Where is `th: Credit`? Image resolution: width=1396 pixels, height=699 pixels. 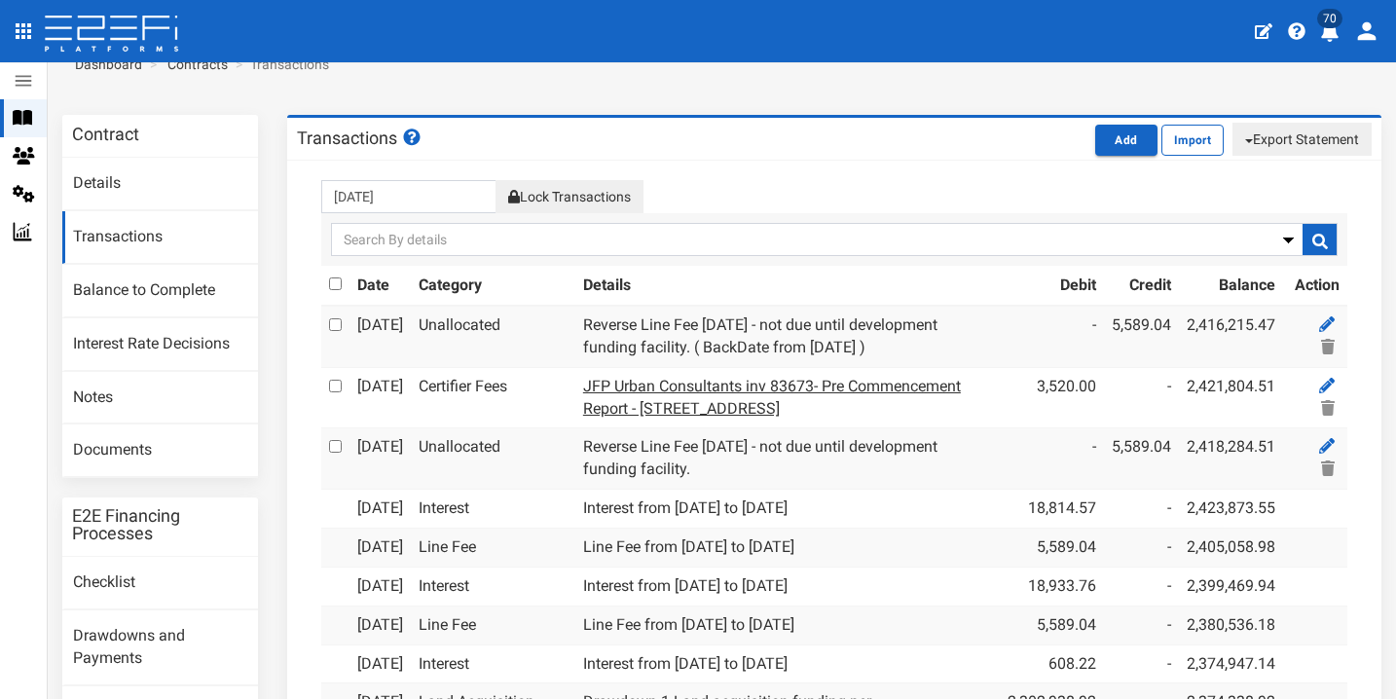
th: Credit is located at coordinates (1141, 285).